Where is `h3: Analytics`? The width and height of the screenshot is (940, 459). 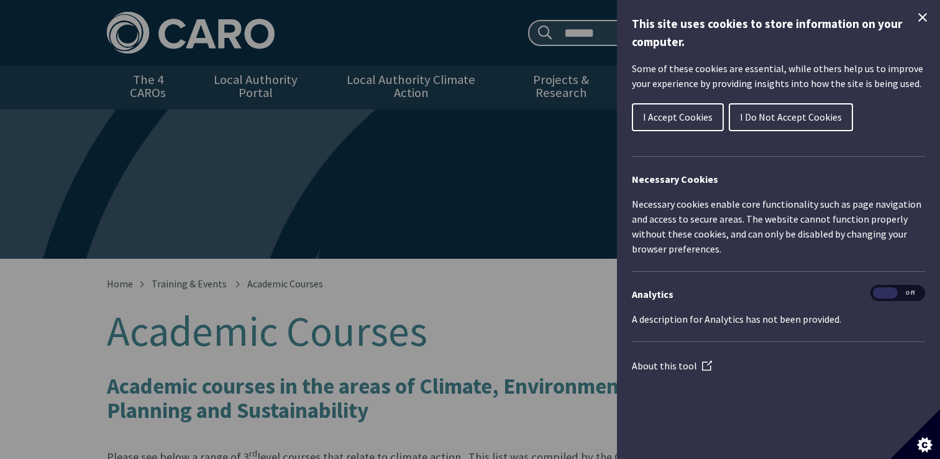
h3: Analytics is located at coordinates (779, 294).